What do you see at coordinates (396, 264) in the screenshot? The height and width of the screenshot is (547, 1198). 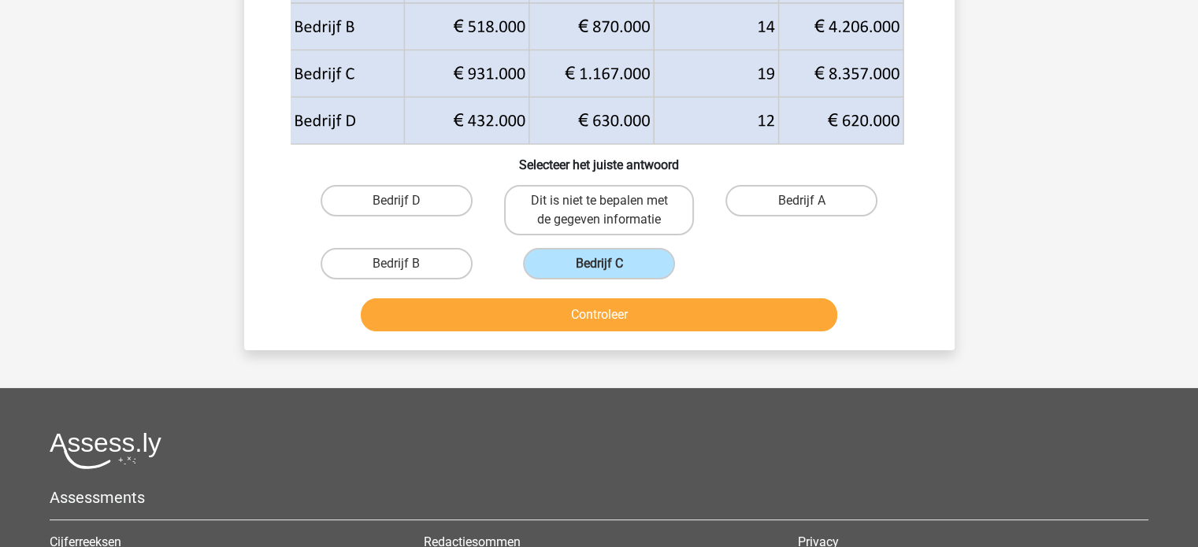 I see `label: Bedrijf B` at bounding box center [396, 264].